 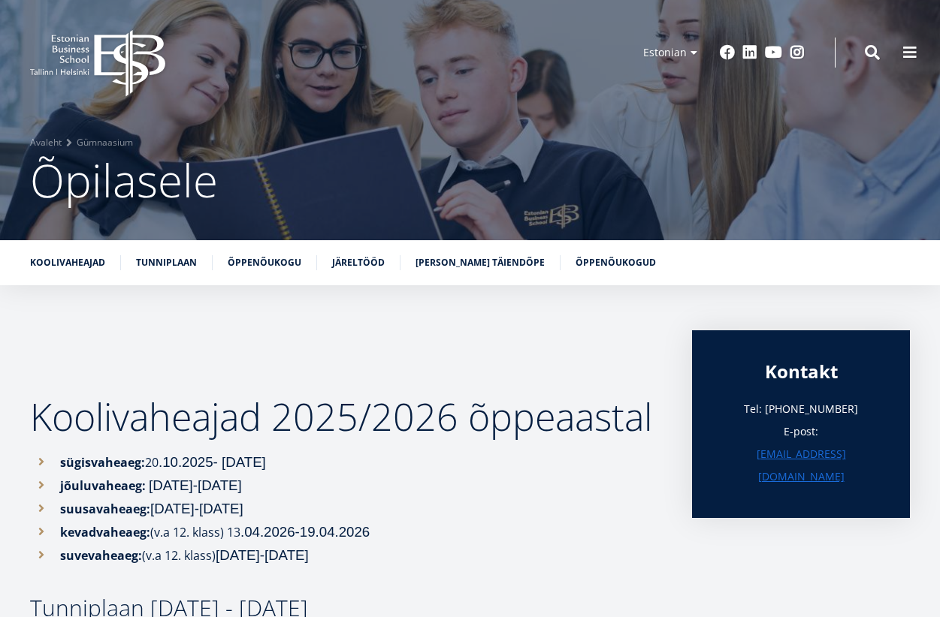 I want to click on a: Instagram, so click(x=797, y=53).